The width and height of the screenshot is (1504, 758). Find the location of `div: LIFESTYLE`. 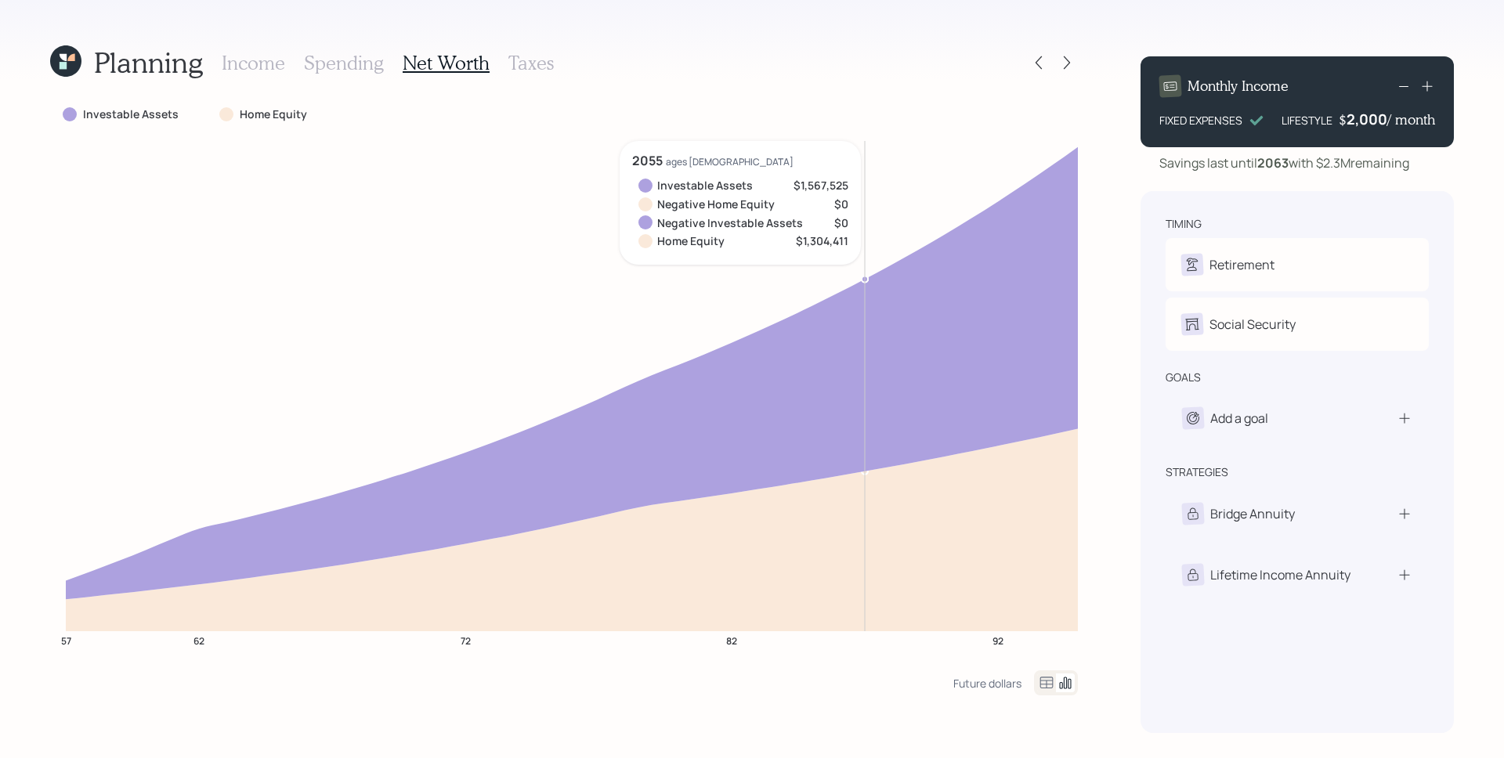

div: LIFESTYLE is located at coordinates (1307, 120).